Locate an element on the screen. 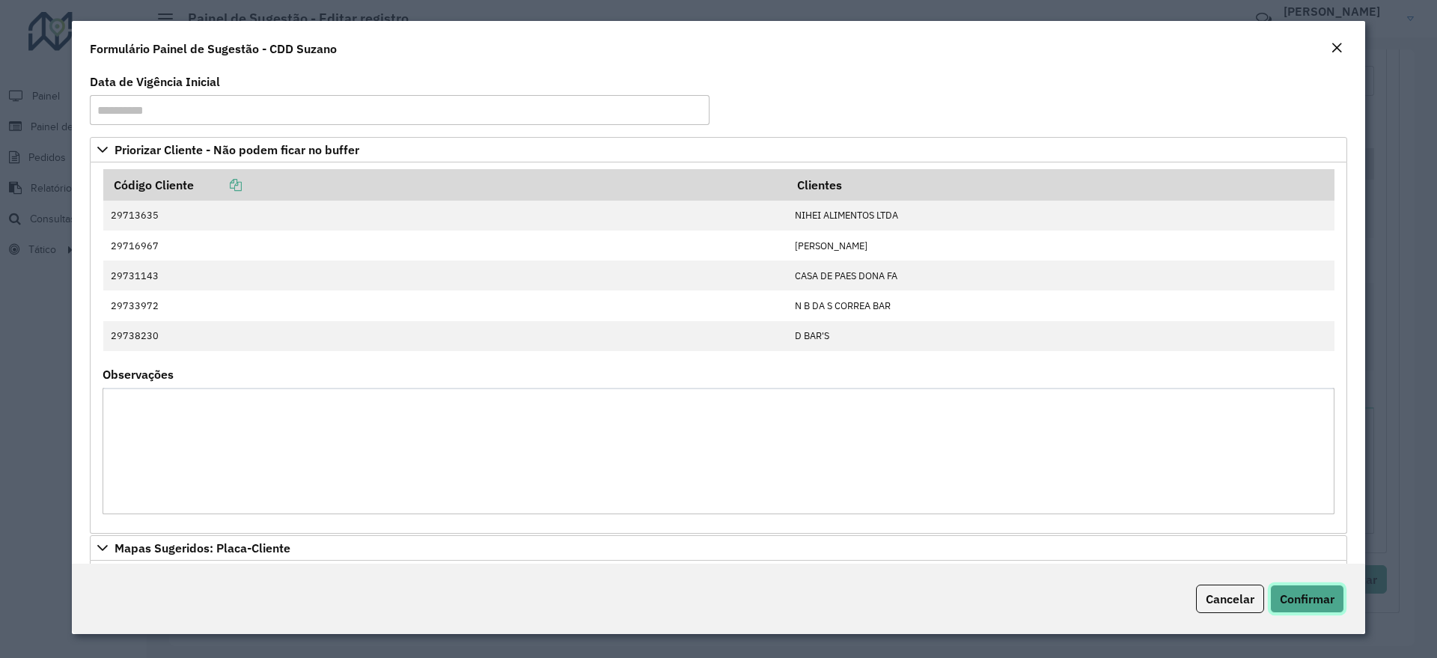 The image size is (1437, 658). td: 29731143 is located at coordinates (445, 275).